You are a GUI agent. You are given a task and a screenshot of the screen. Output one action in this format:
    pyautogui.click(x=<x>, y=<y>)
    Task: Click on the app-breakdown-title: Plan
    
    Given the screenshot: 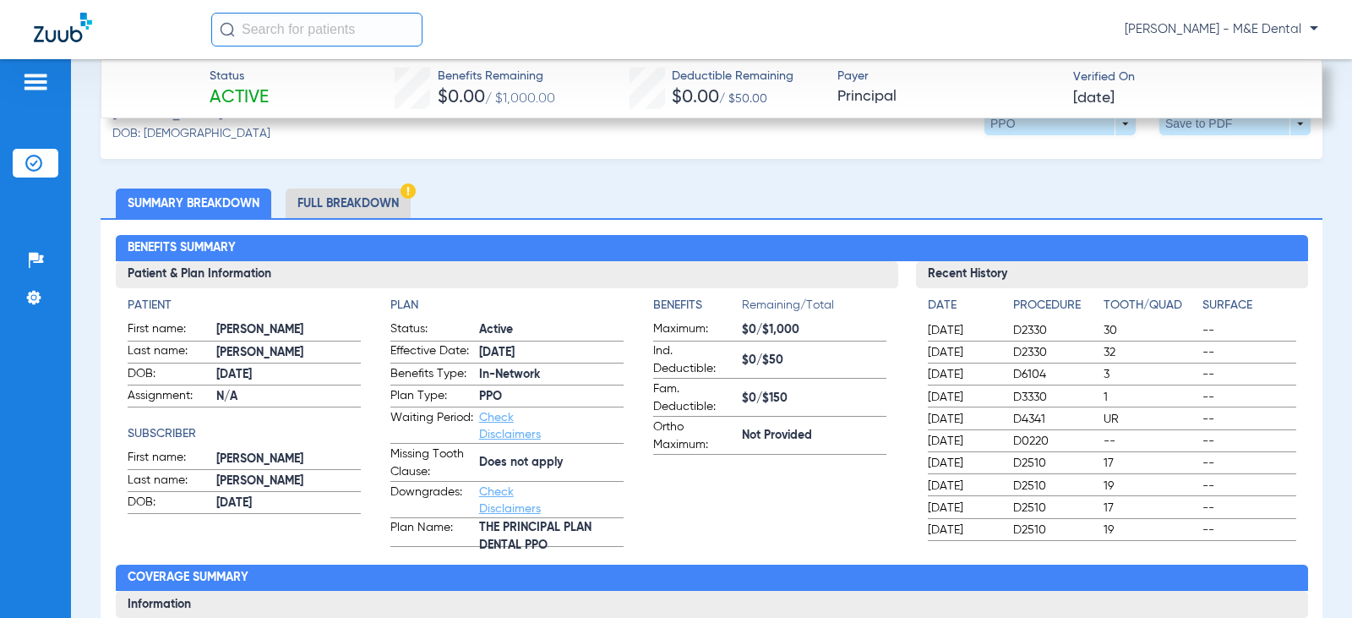 What is the action you would take?
    pyautogui.click(x=507, y=305)
    